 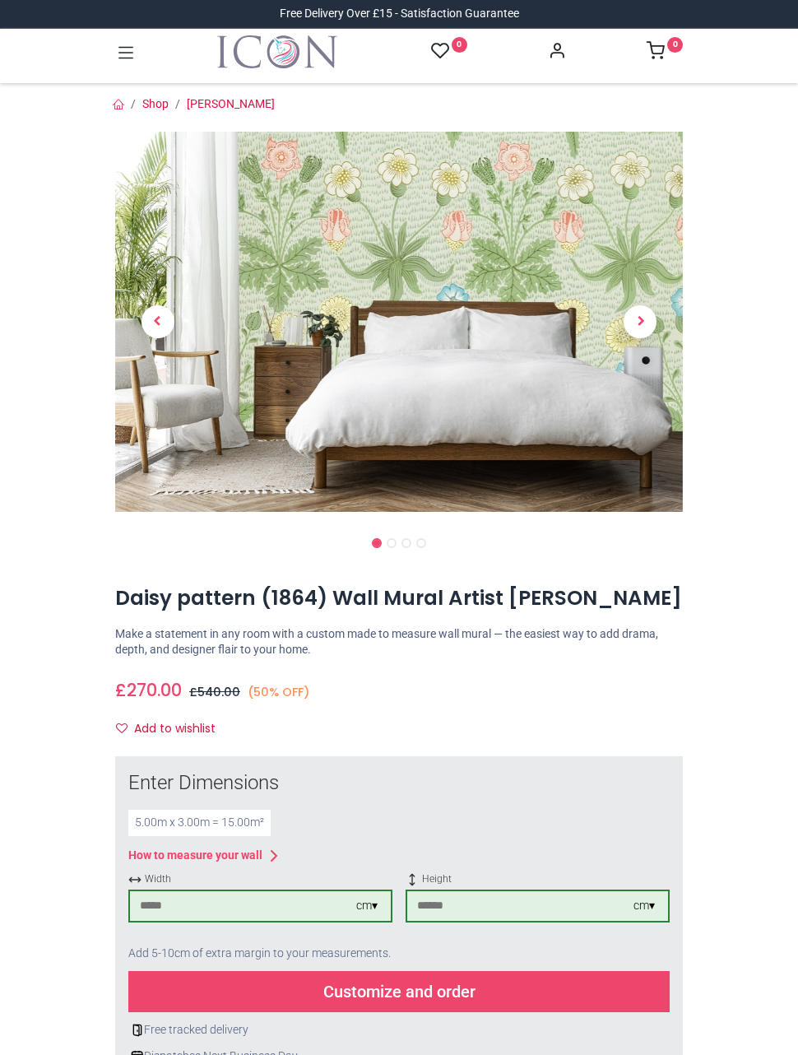 What do you see at coordinates (279, 692) in the screenshot?
I see `small: (50% OFF)` at bounding box center [279, 692].